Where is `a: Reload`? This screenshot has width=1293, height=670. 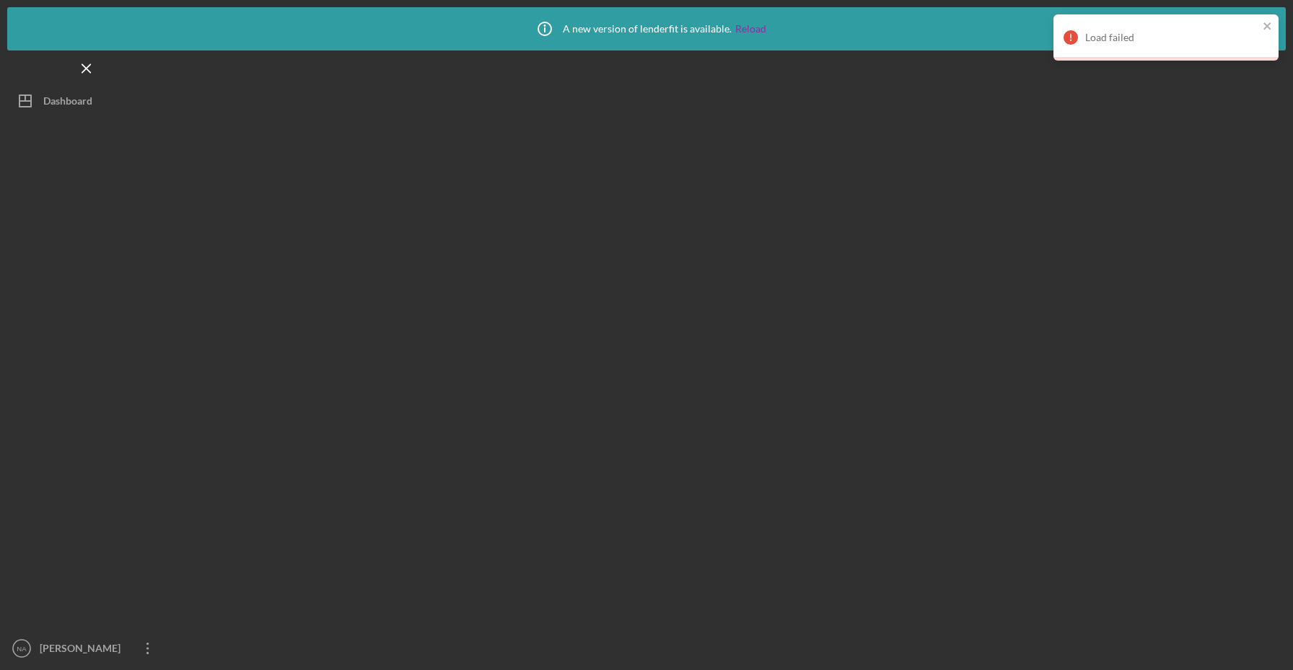 a: Reload is located at coordinates (750, 29).